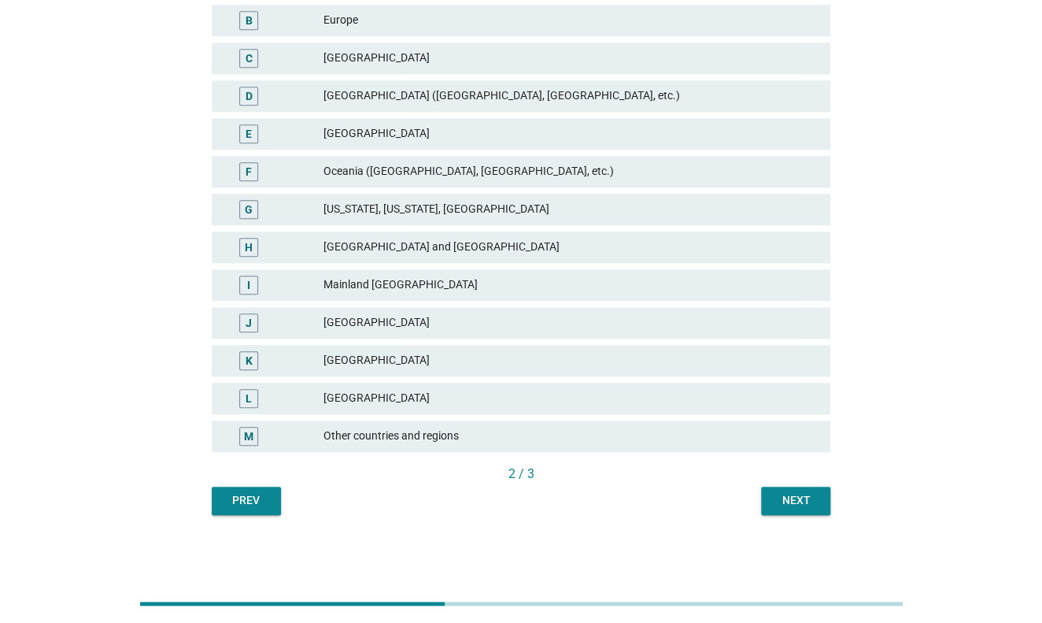  Describe the element at coordinates (249, 322) in the screenshot. I see `div: J` at that location.